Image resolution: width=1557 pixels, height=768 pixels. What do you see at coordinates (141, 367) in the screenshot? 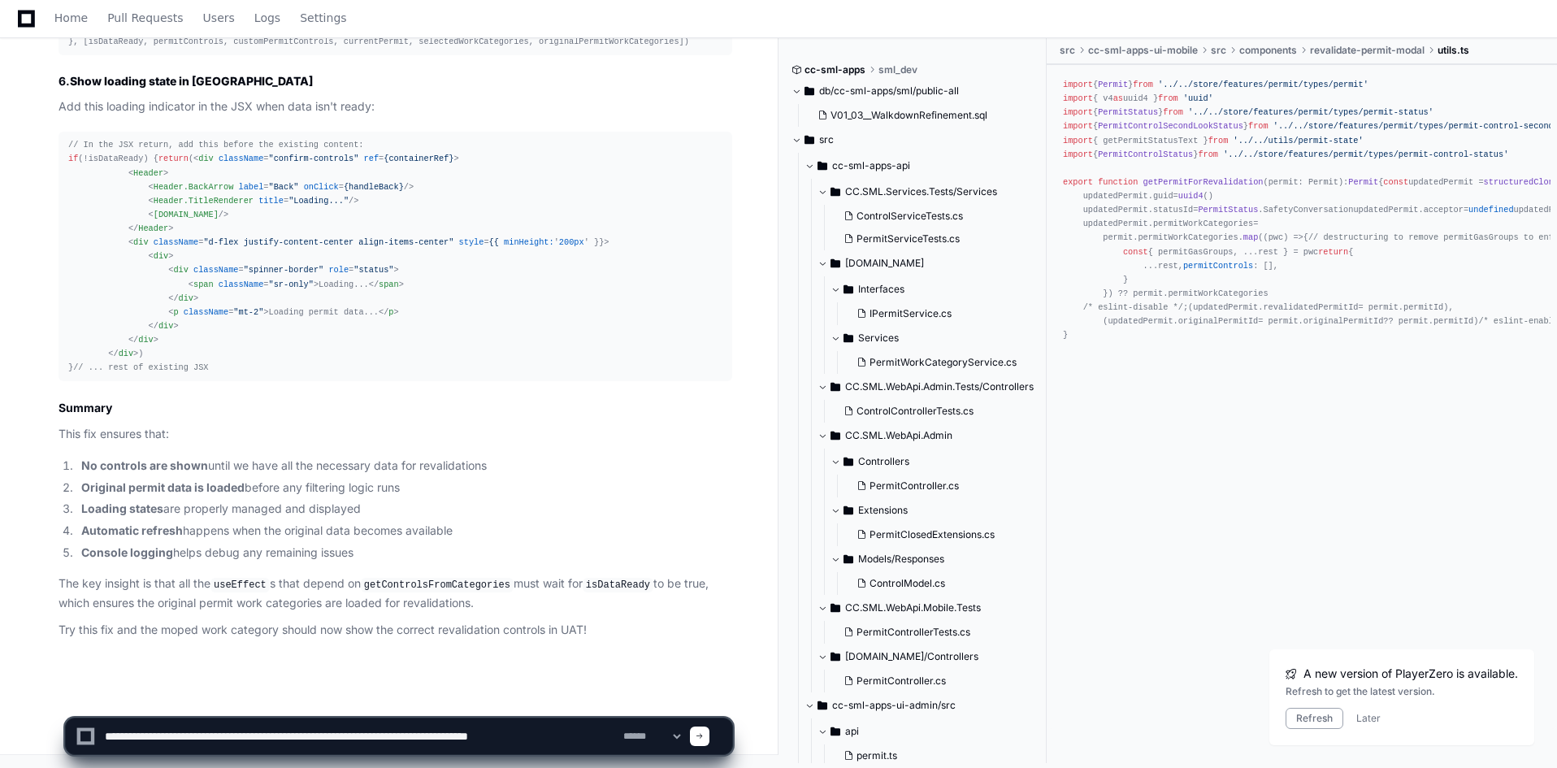
I see `span: // ... rest of existing JSX` at bounding box center [141, 367].